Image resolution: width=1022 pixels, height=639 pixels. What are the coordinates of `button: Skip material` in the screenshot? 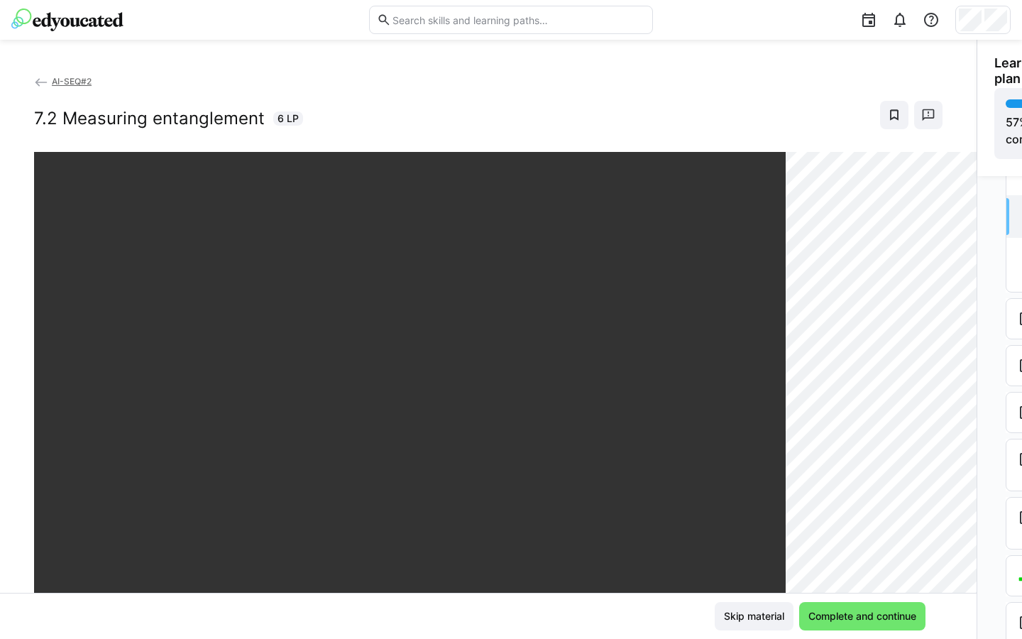 It's located at (754, 616).